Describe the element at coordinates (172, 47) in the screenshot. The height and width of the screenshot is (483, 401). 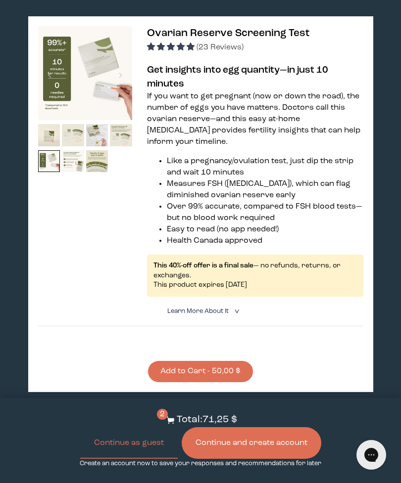
I see `span: 4.91 stars` at that location.